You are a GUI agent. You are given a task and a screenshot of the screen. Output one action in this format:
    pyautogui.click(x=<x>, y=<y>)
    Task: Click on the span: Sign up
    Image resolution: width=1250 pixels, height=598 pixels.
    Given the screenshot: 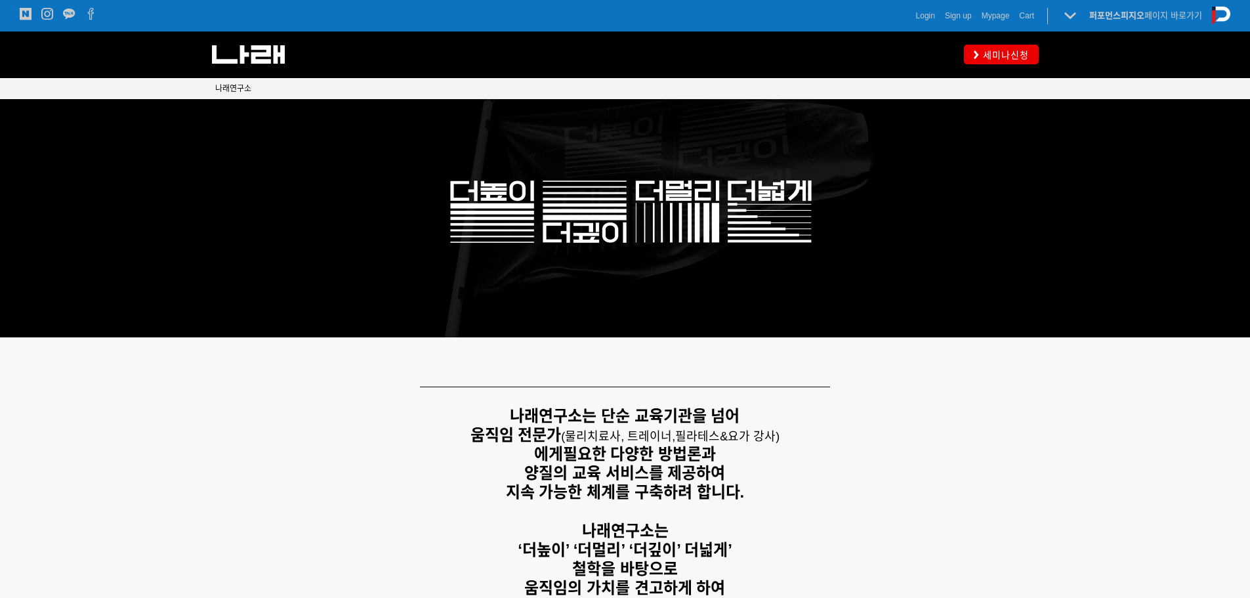 What is the action you would take?
    pyautogui.click(x=958, y=16)
    